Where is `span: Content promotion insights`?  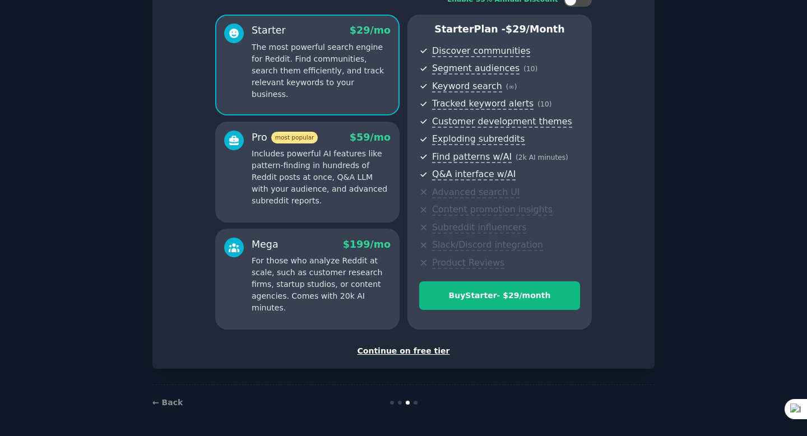
span: Content promotion insights is located at coordinates (492, 210).